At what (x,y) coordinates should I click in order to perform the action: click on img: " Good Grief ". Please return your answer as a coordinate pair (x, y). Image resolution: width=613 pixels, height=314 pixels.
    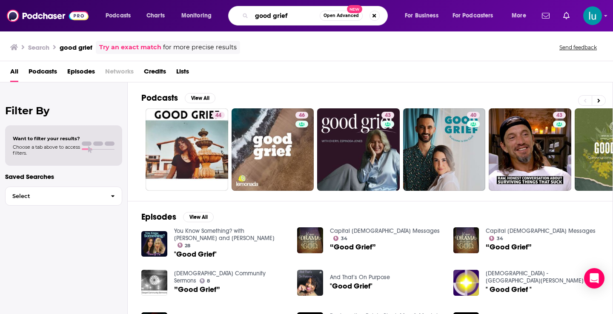
    Looking at the image, I should click on (466, 283).